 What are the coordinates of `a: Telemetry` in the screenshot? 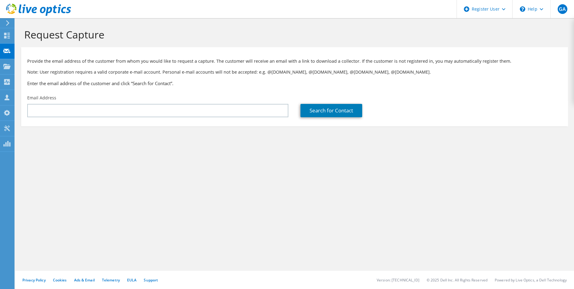 It's located at (111, 280).